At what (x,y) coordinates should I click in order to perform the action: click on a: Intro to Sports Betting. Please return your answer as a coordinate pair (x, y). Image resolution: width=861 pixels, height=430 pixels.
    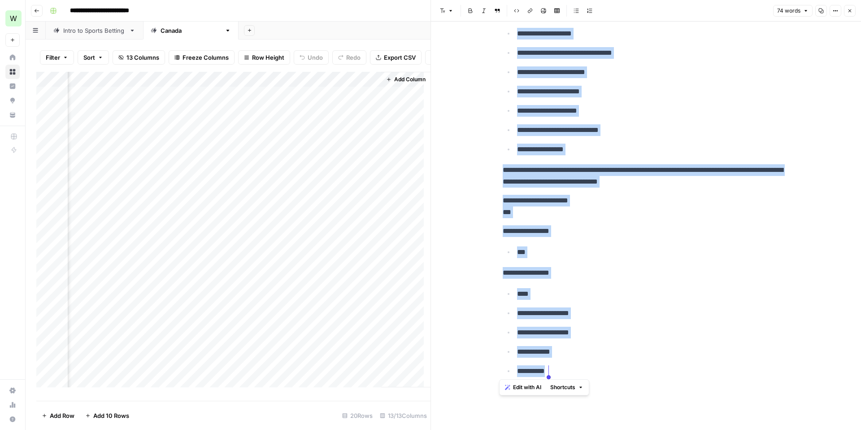
    Looking at the image, I should click on (94, 31).